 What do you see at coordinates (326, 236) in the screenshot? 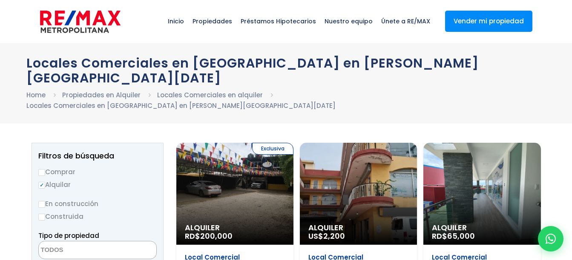
I see `span: US$` at bounding box center [326, 236].